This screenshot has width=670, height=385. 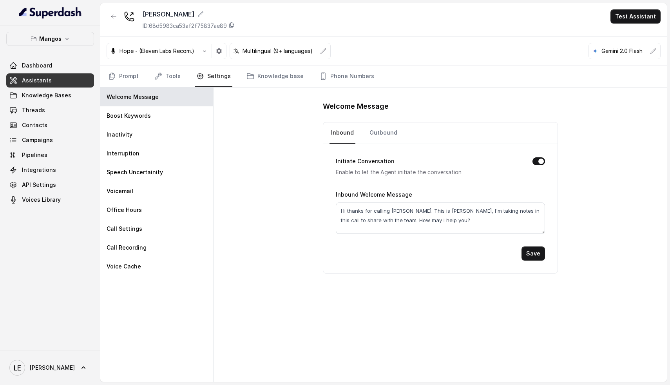 What do you see at coordinates (50, 140) in the screenshot?
I see `a: Campaigns` at bounding box center [50, 140].